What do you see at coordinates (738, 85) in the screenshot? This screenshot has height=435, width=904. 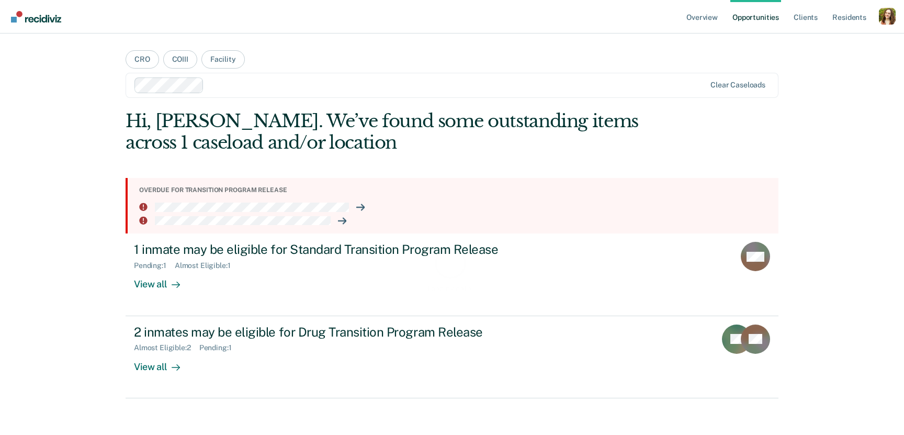 I see `div: Clear caseloads` at bounding box center [738, 85].